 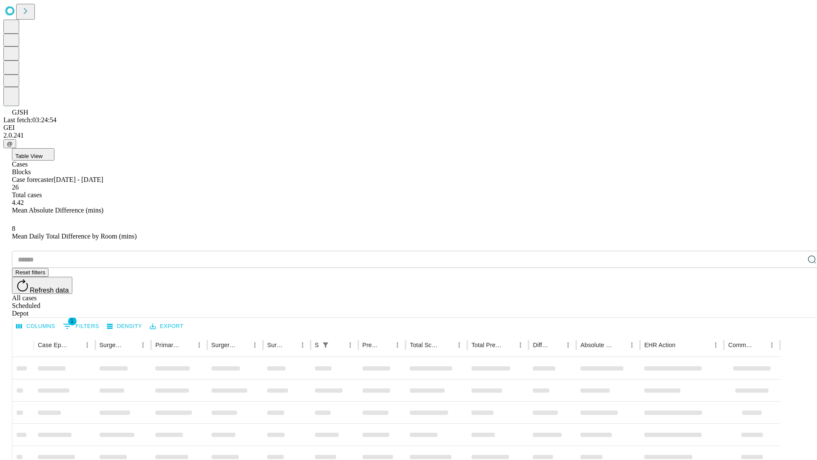 What do you see at coordinates (168, 345) in the screenshot?
I see `div: Primary Service` at bounding box center [168, 345].